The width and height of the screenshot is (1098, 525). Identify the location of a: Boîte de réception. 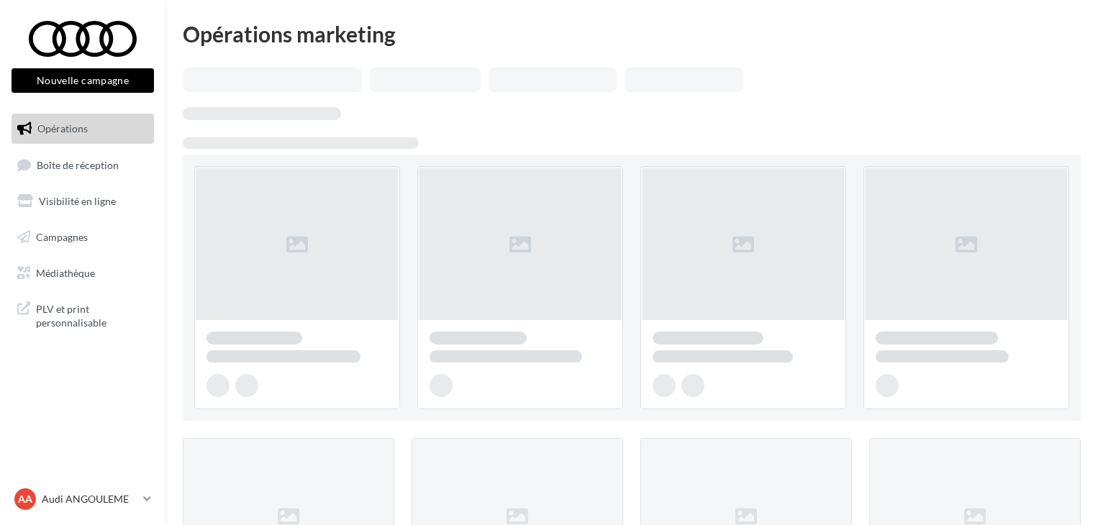
(83, 165).